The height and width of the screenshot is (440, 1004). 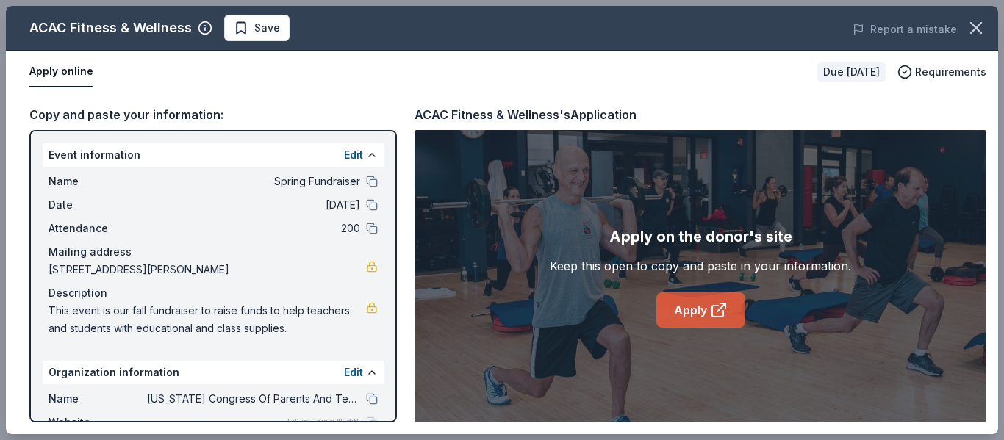 I want to click on span: Spring Fundraiser, so click(x=254, y=182).